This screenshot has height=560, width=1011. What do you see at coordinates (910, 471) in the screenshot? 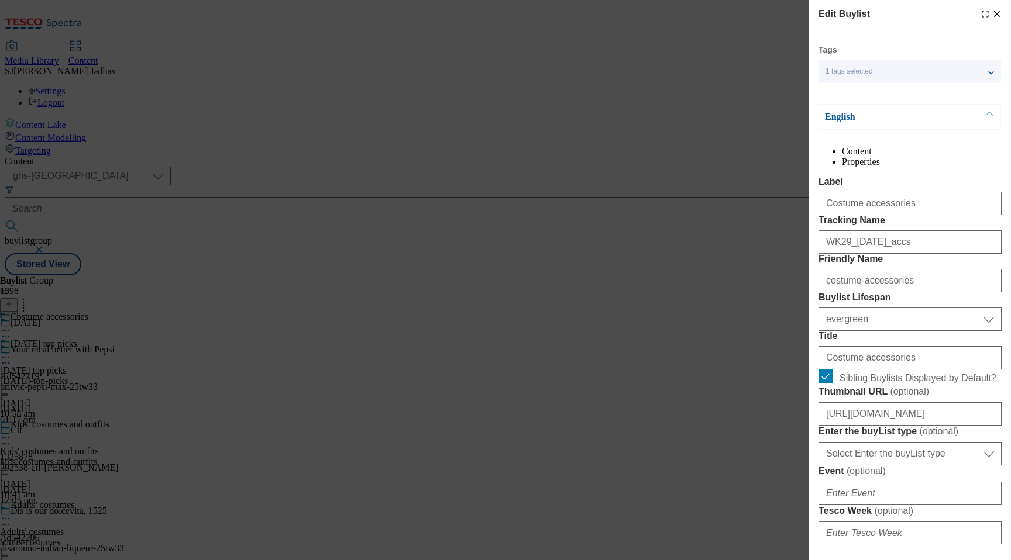
I see `label: Event` at bounding box center [910, 471].